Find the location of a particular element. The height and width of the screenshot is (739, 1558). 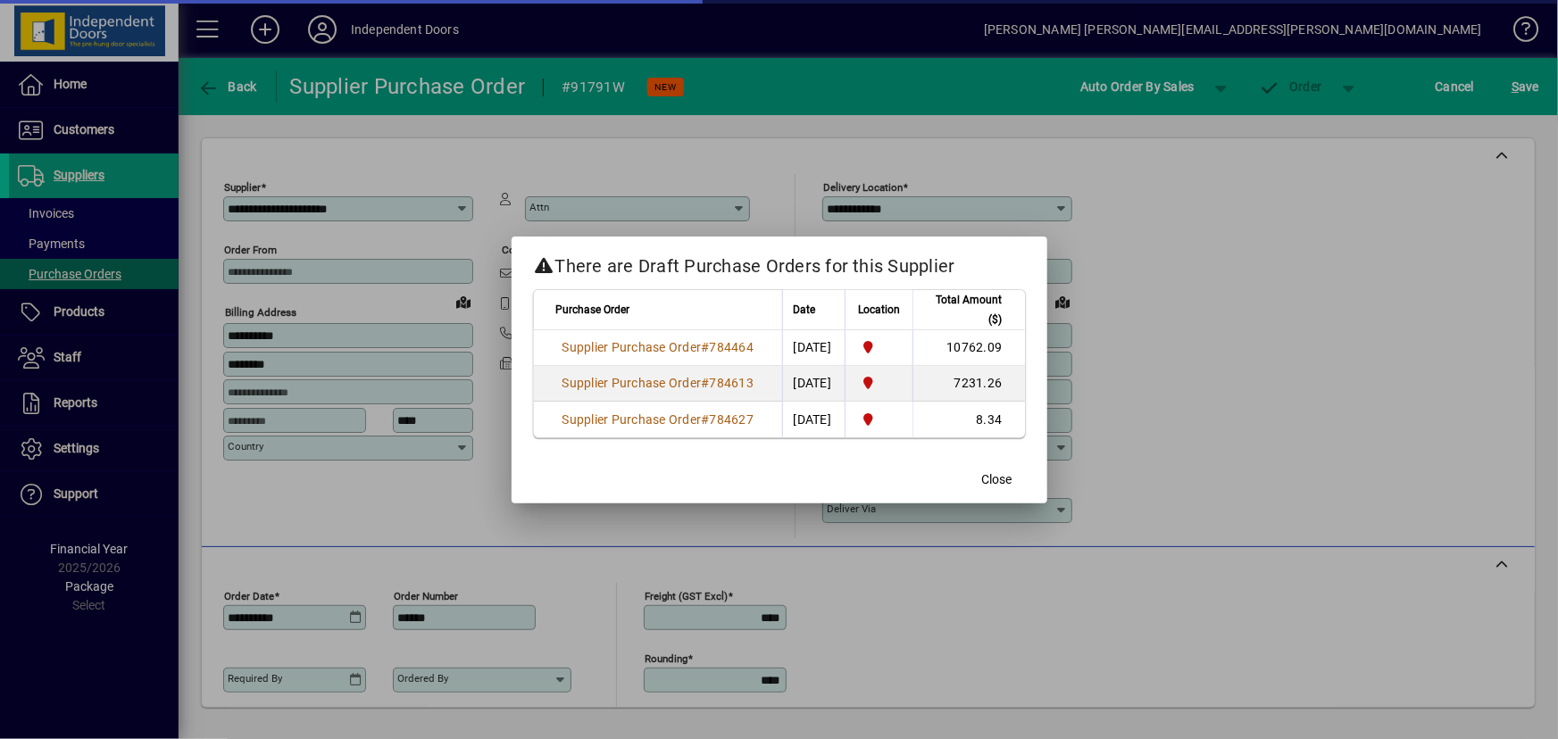

span: 784613 is located at coordinates (732, 383).